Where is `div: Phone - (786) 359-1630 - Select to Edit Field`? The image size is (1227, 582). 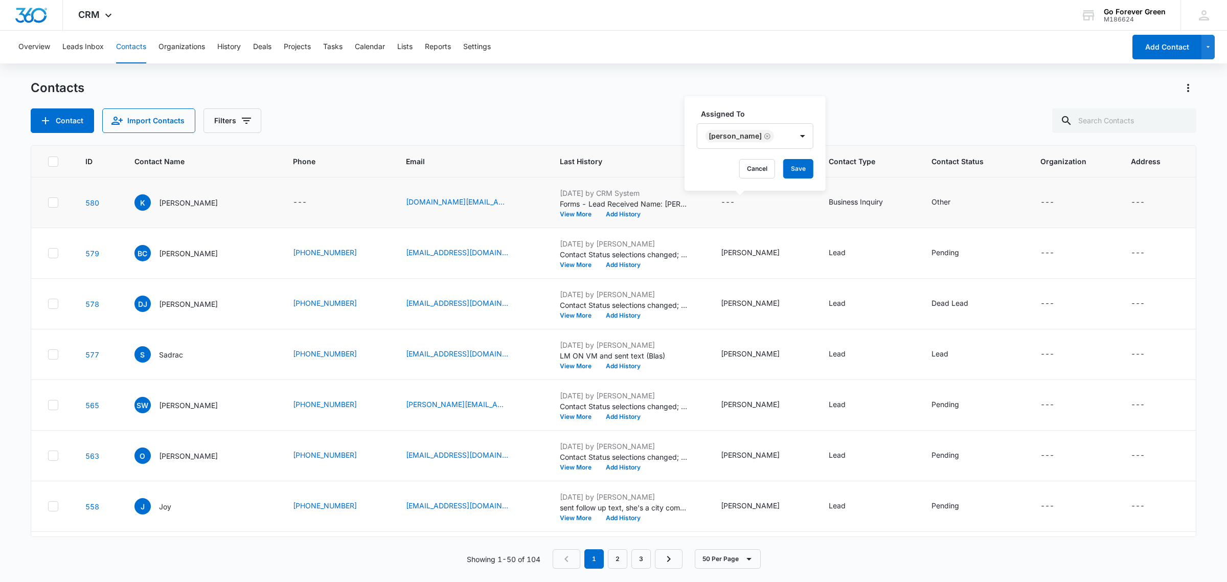
div: Phone - (786) 359-1630 - Select to Edit Field is located at coordinates (334, 354).